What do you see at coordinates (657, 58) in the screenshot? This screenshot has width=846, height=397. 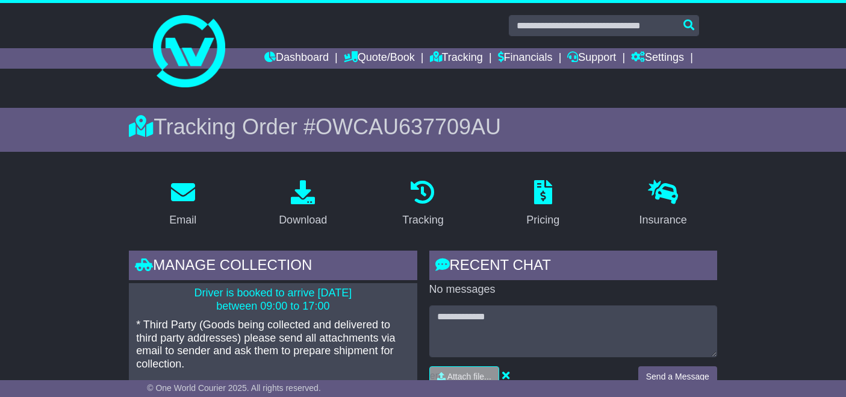 I see `a: Settings` at bounding box center [657, 58].